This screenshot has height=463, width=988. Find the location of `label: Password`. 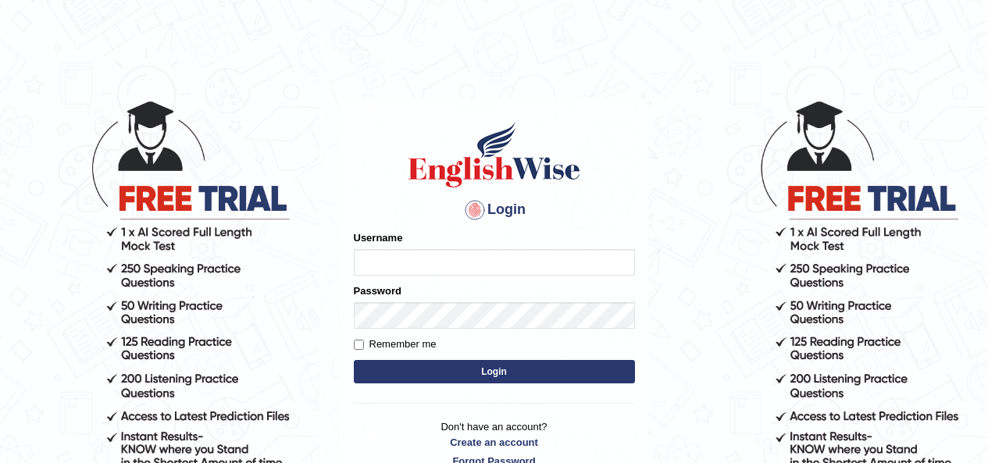

label: Password is located at coordinates (377, 291).